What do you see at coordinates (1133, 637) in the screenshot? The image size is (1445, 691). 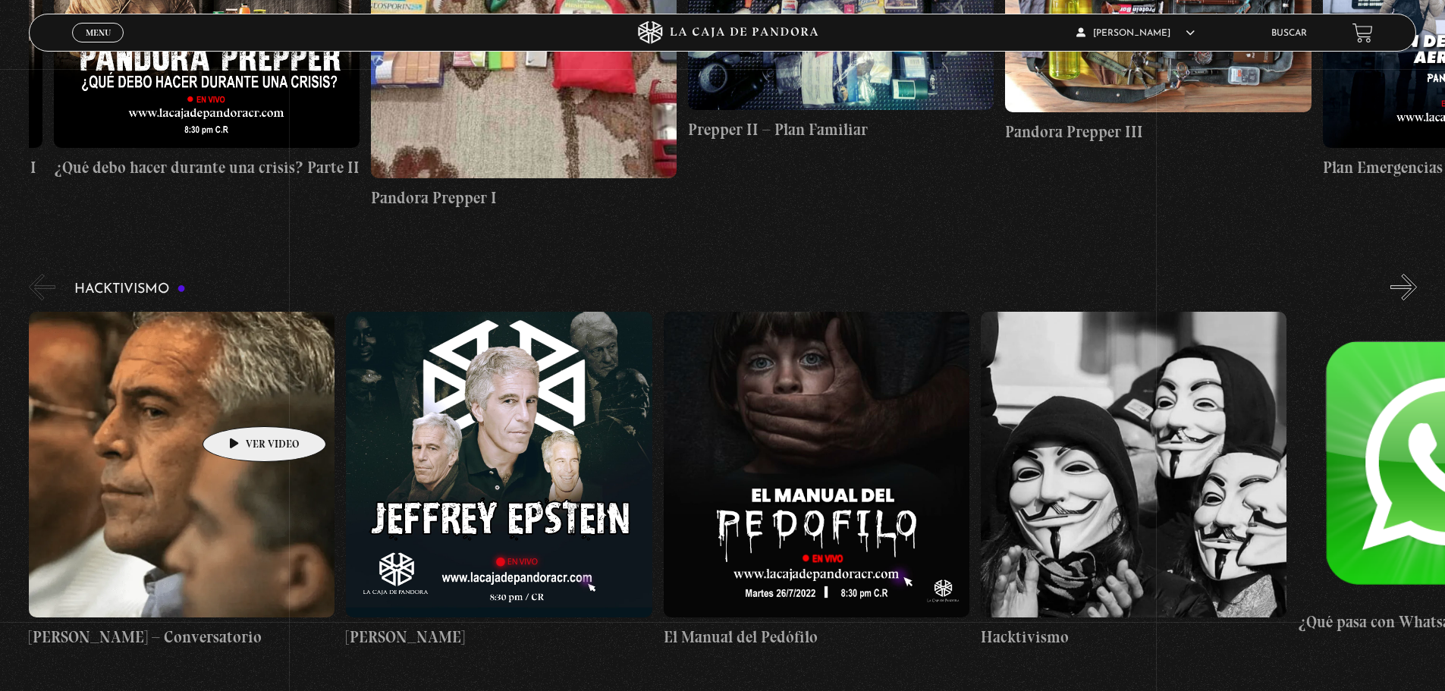 I see `h4: Hacktivismo` at bounding box center [1133, 637].